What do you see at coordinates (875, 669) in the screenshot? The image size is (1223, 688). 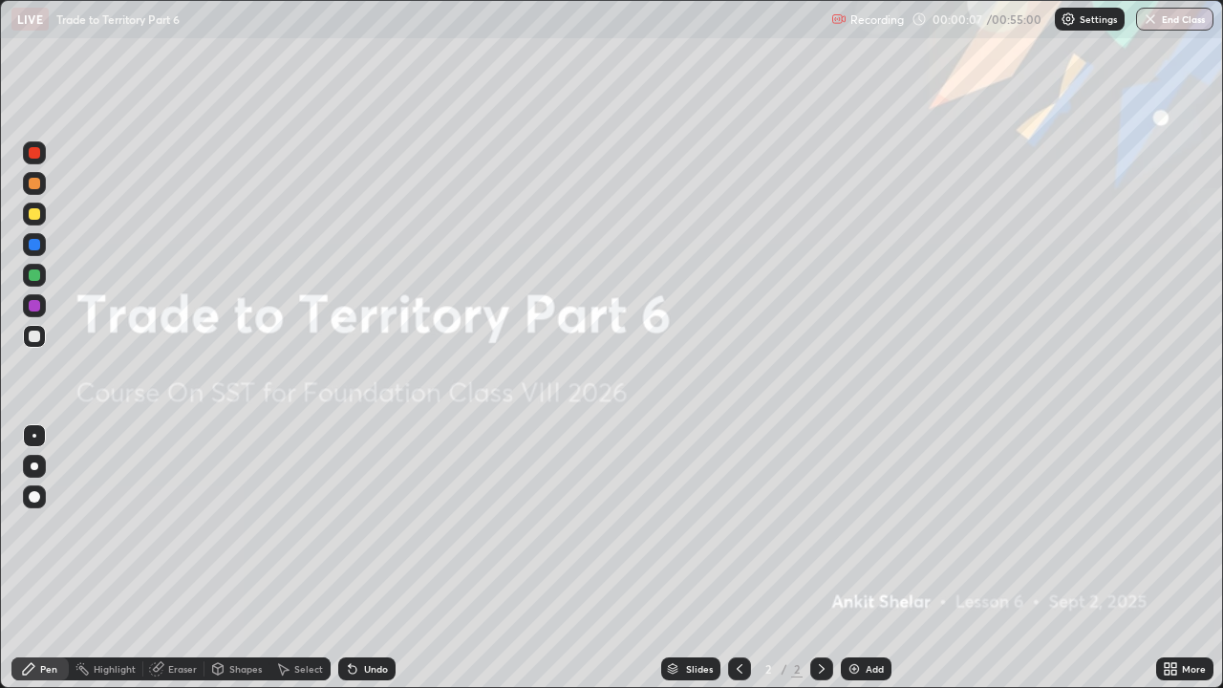 I see `div: Add` at bounding box center [875, 669].